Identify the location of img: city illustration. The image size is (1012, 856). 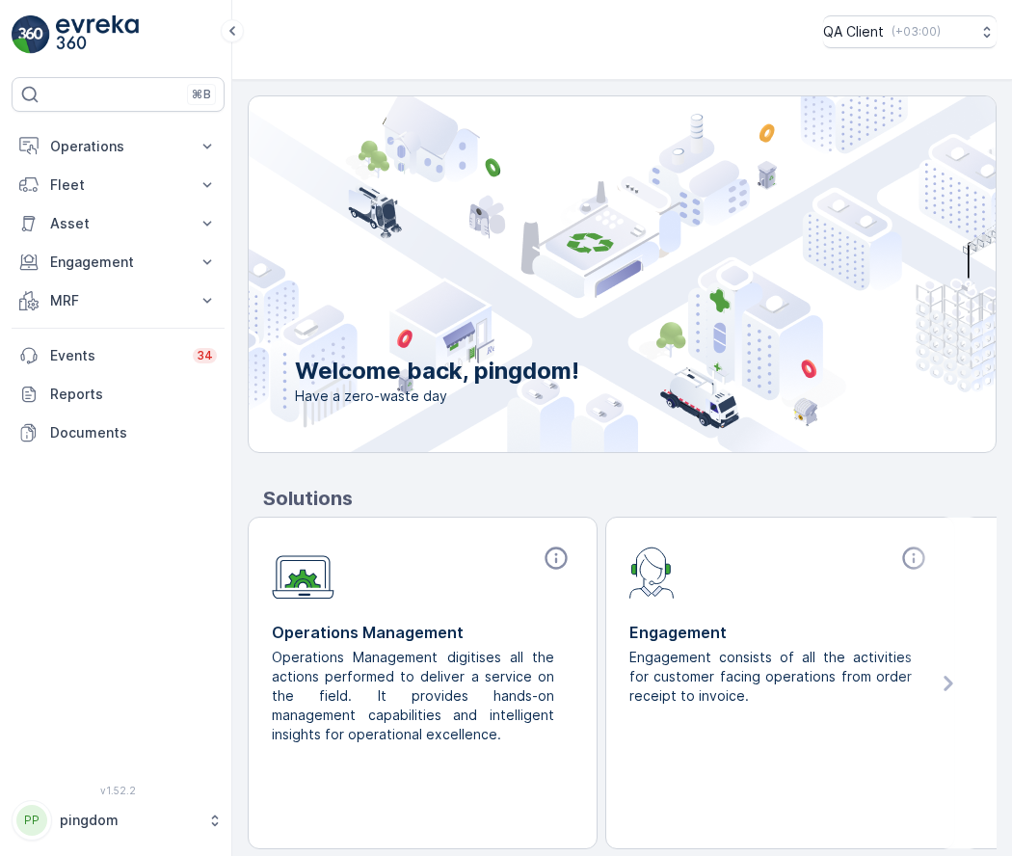
(578, 274).